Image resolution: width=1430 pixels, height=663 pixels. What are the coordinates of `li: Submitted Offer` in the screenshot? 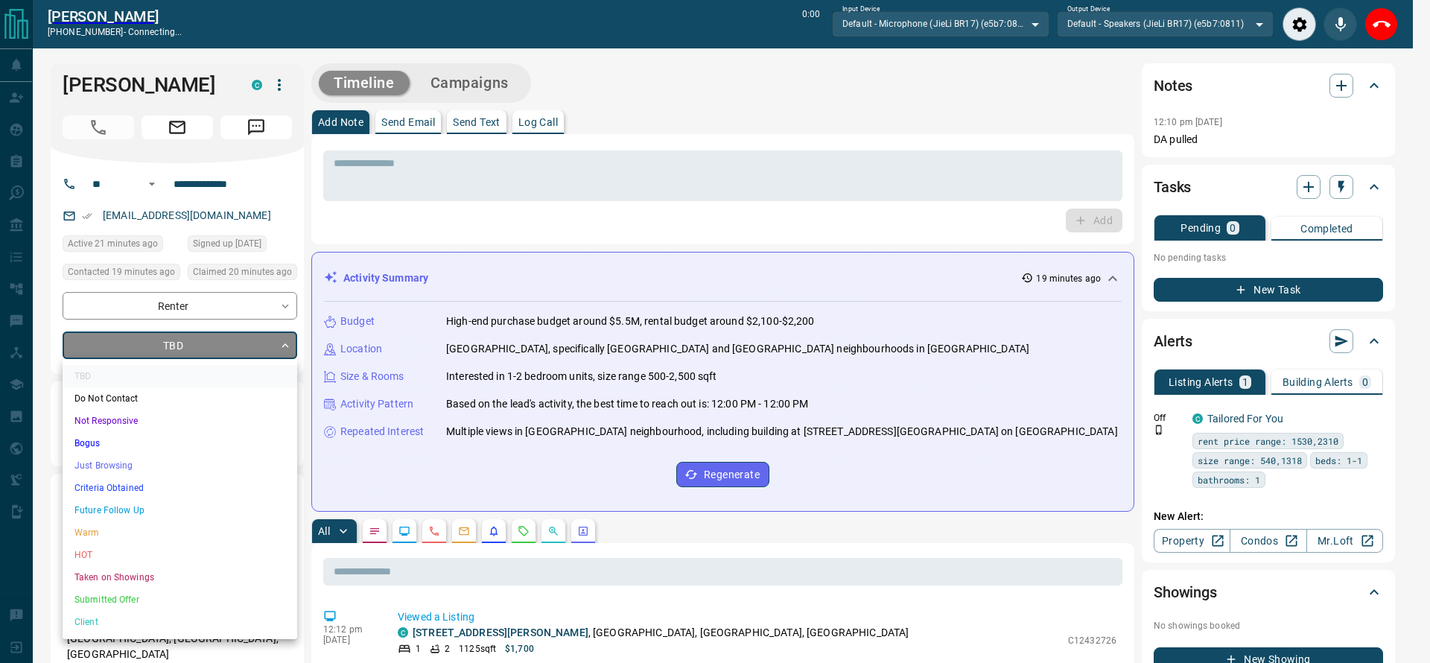 It's located at (179, 599).